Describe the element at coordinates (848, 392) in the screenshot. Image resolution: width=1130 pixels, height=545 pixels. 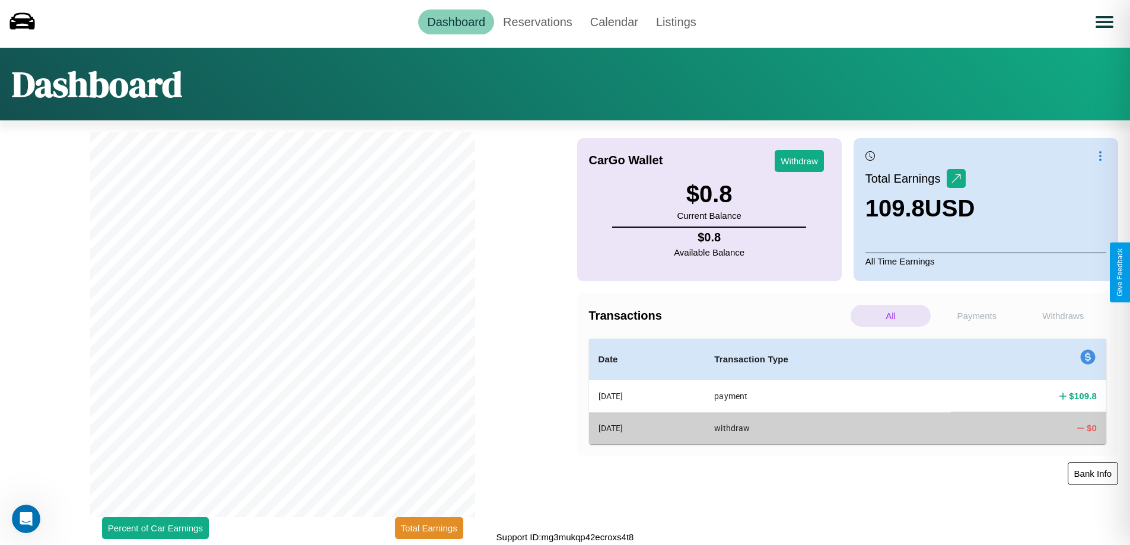
I see `table: simple table` at that location.